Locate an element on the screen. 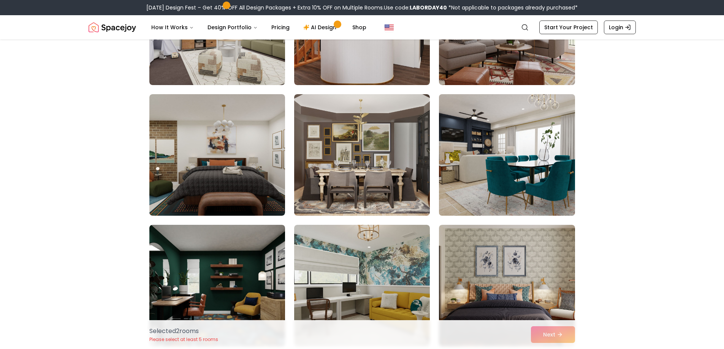  nav: Main is located at coordinates (259, 27).